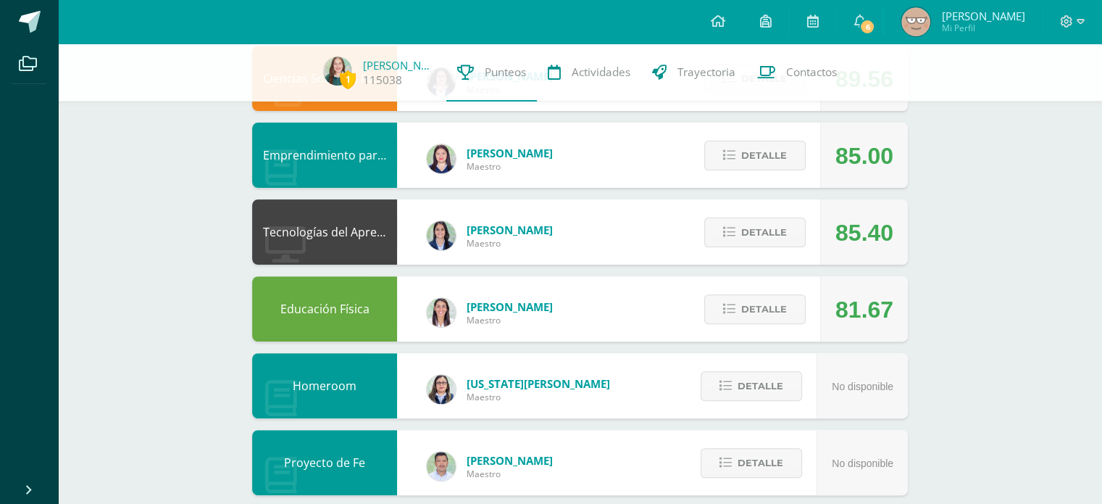 The height and width of the screenshot is (504, 1102). I want to click on div: 81.67, so click(864, 309).